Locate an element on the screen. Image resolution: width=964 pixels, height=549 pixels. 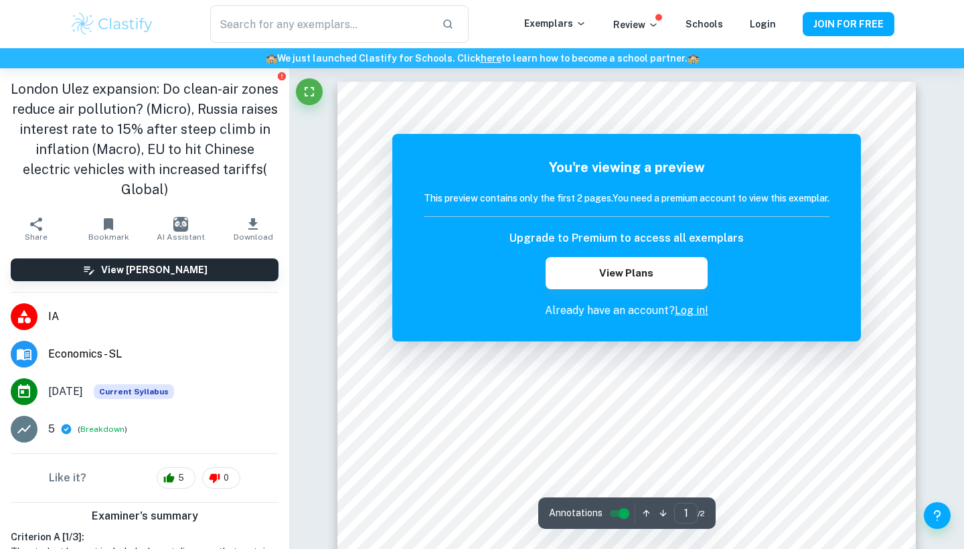
h6: Upgrade to Premium to access all exemplars is located at coordinates (627, 238).